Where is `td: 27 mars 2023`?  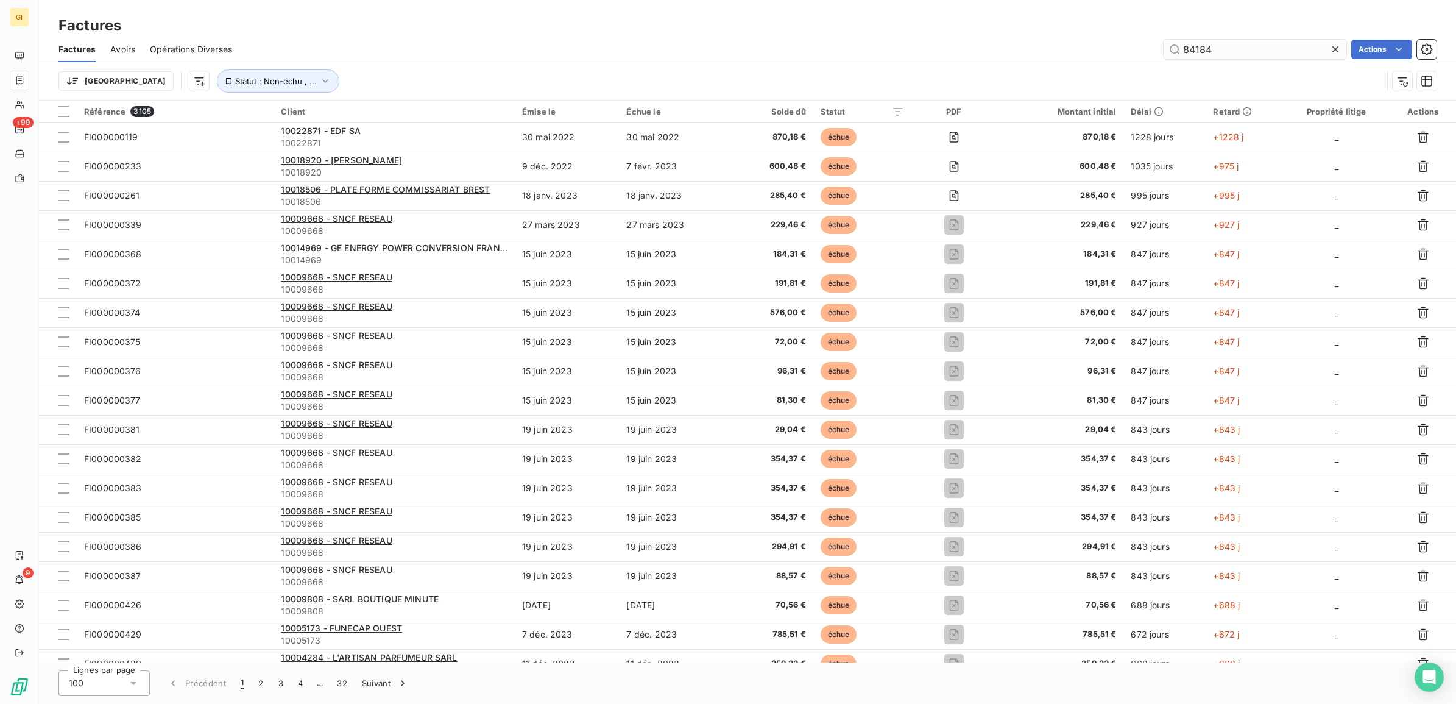
td: 27 mars 2023 is located at coordinates (567, 225).